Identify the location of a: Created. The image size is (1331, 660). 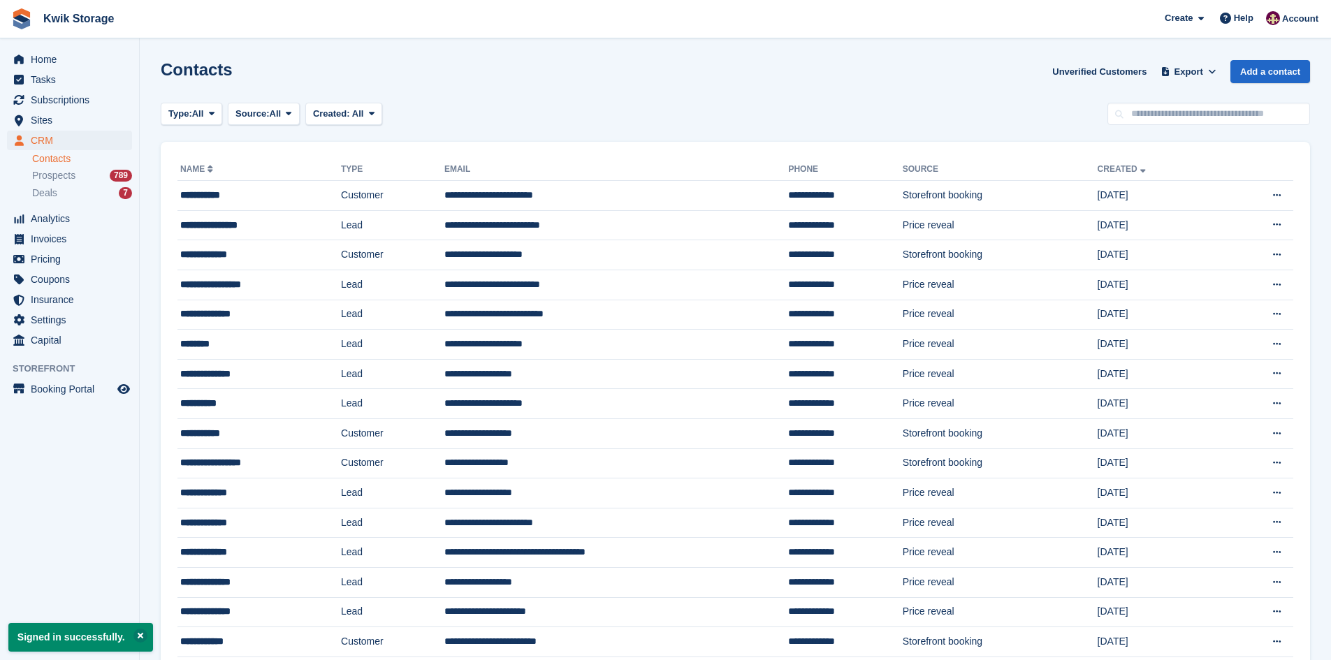
(1123, 169).